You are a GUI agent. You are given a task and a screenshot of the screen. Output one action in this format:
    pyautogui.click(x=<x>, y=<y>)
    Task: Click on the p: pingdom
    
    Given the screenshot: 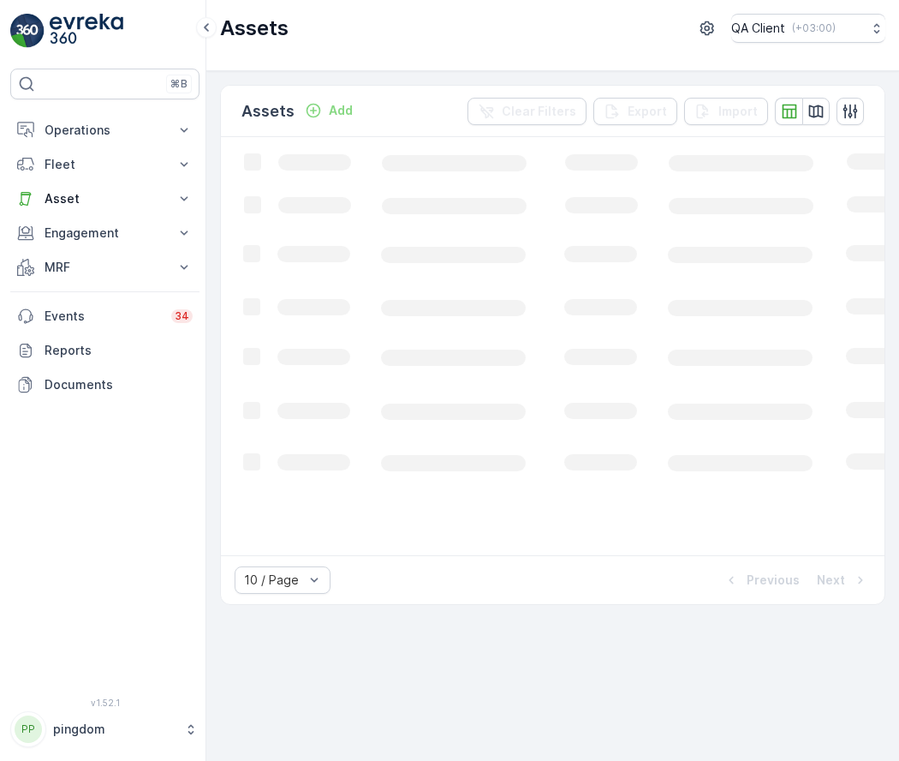 What is the action you would take?
    pyautogui.click(x=114, y=729)
    